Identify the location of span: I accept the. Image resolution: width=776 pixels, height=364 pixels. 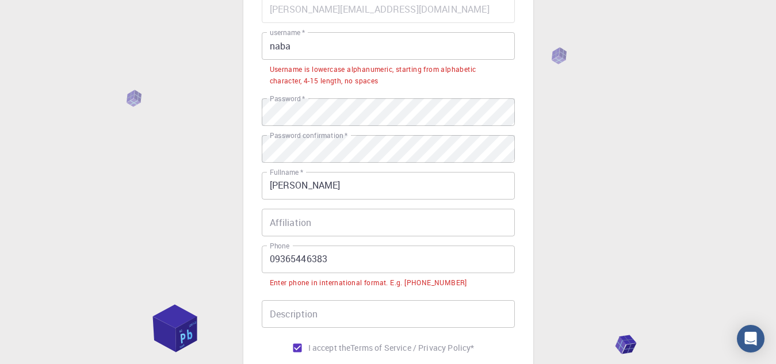
(330, 348).